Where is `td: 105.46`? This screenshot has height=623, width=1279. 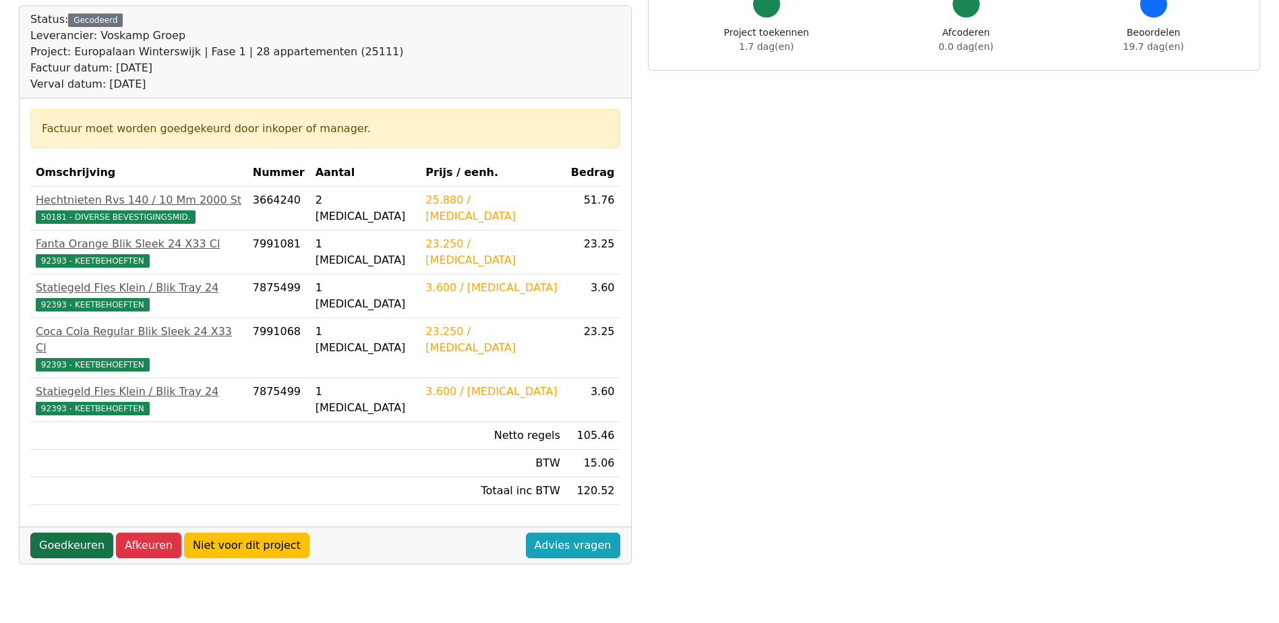 td: 105.46 is located at coordinates (593, 436).